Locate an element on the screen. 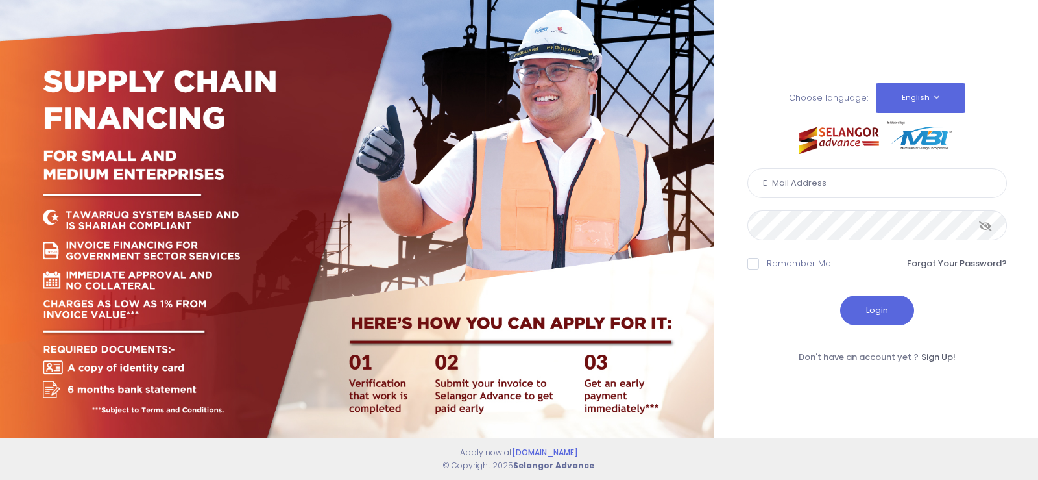 The height and width of the screenshot is (480, 1038). button: Login is located at coordinates (877, 310).